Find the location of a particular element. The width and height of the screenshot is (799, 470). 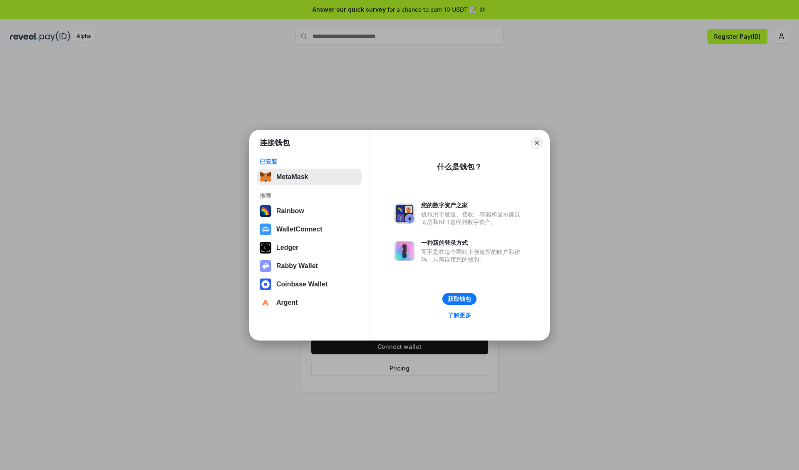

img: svg+xml,%3Csvg%20xmlns%3D%22http%3A%2F%2Fwww.w3.org%2F2000%2Fsvg%22%20width%3D%2228%22%20height%3... is located at coordinates (266, 248).